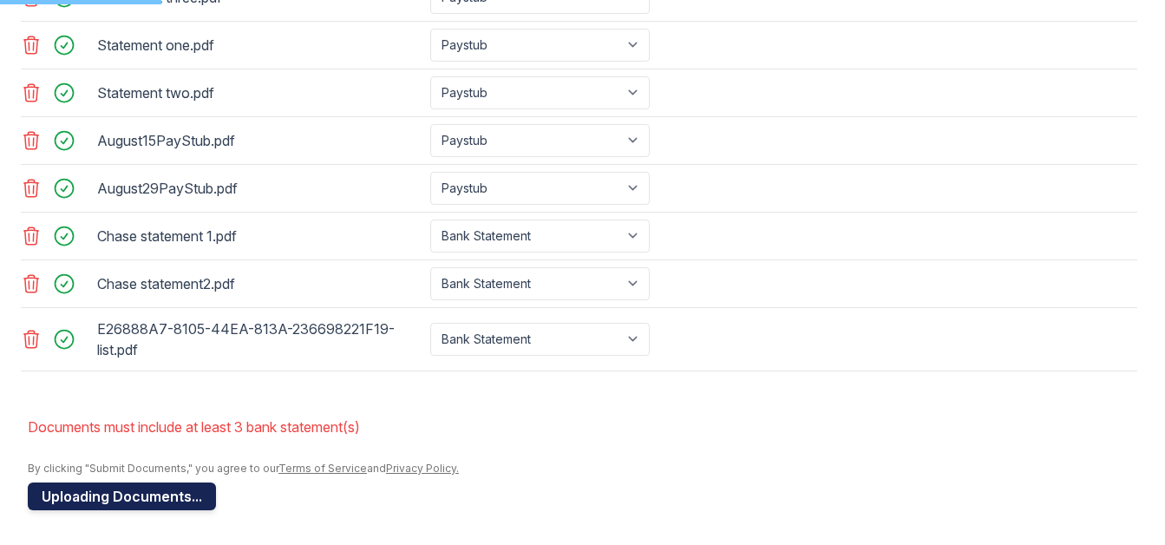 Image resolution: width=1165 pixels, height=545 pixels. What do you see at coordinates (260, 339) in the screenshot?
I see `div: E26888A7-8105-44EA-813A-236698221F19-list.pdf` at bounding box center [260, 339].